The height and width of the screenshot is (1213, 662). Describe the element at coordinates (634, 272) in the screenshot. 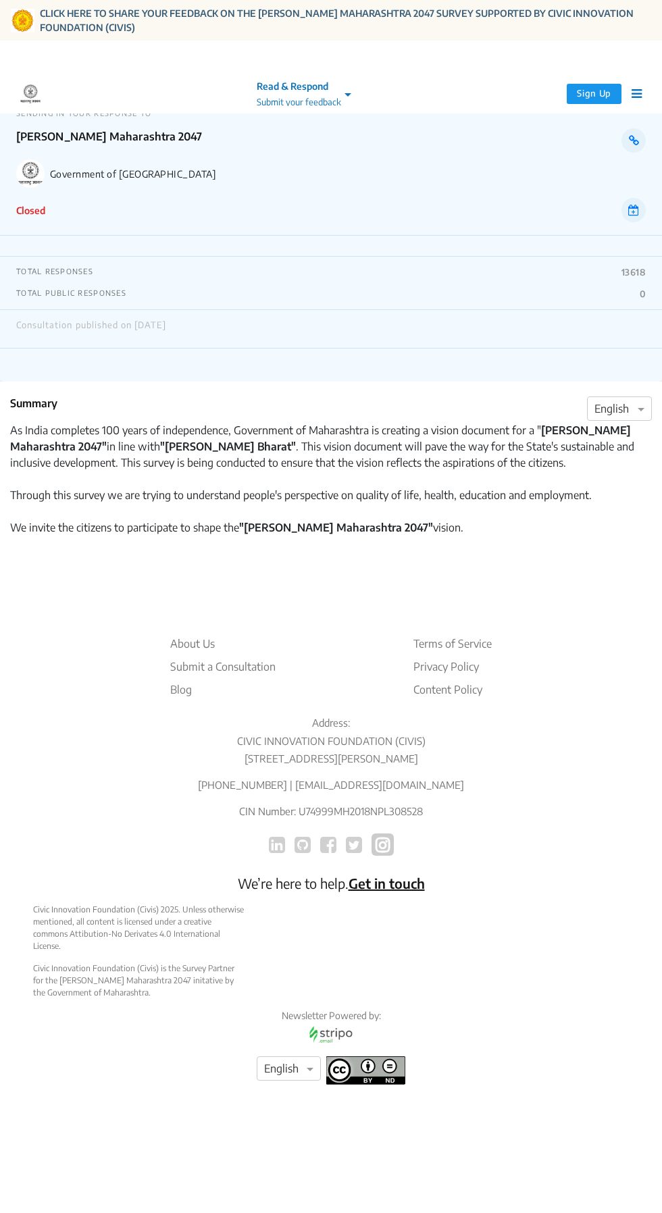

I see `p: 13618` at that location.